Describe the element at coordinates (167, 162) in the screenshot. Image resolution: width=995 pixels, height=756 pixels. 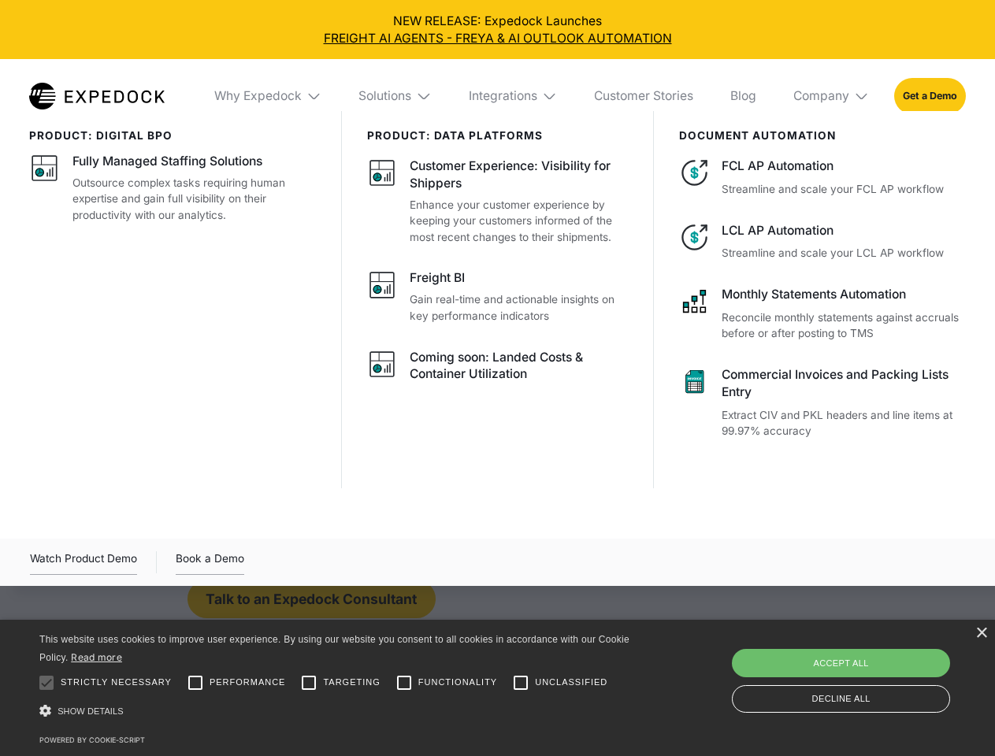
I see `div: Fully Managed Staffing Solutions` at that location.